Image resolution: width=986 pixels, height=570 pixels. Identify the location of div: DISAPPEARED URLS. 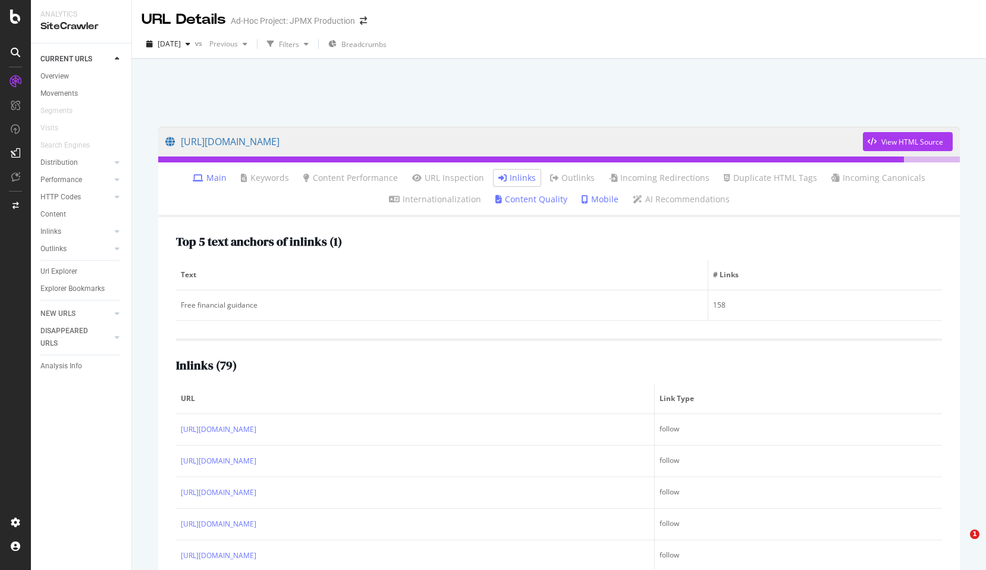
(70, 337).